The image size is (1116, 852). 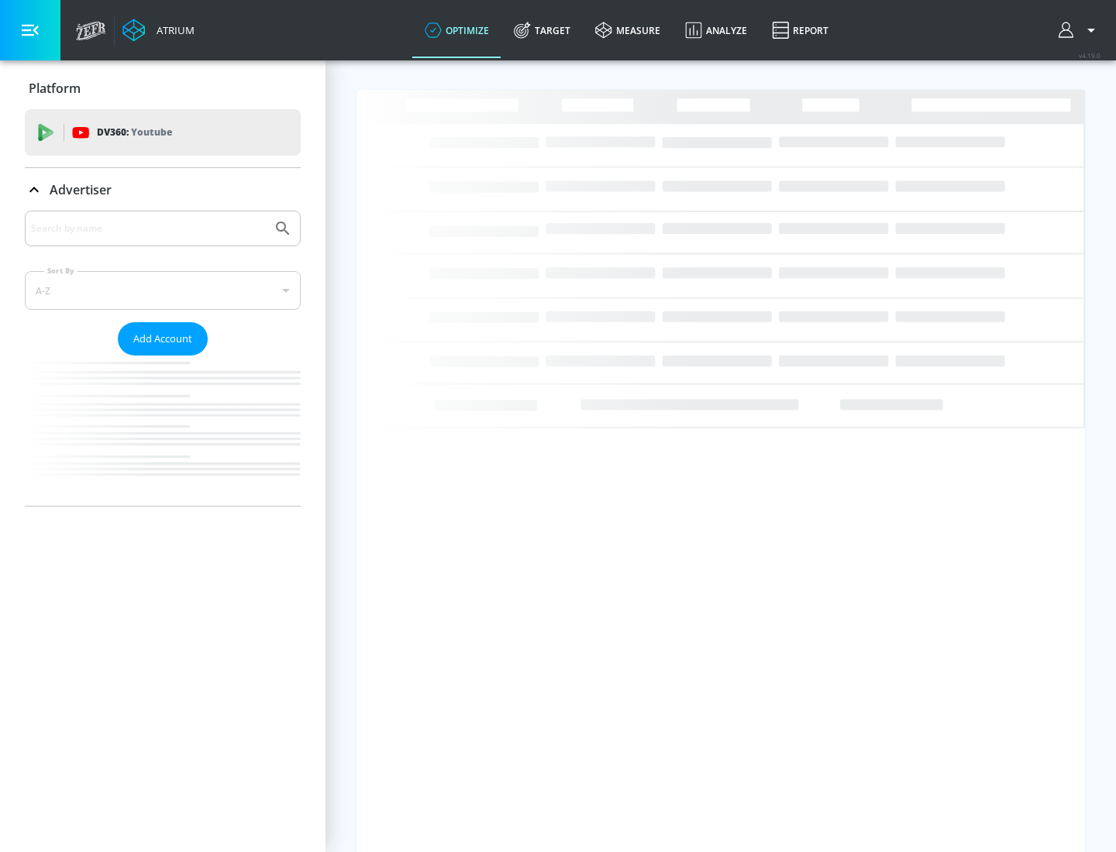 What do you see at coordinates (456, 30) in the screenshot?
I see `a: optimize` at bounding box center [456, 30].